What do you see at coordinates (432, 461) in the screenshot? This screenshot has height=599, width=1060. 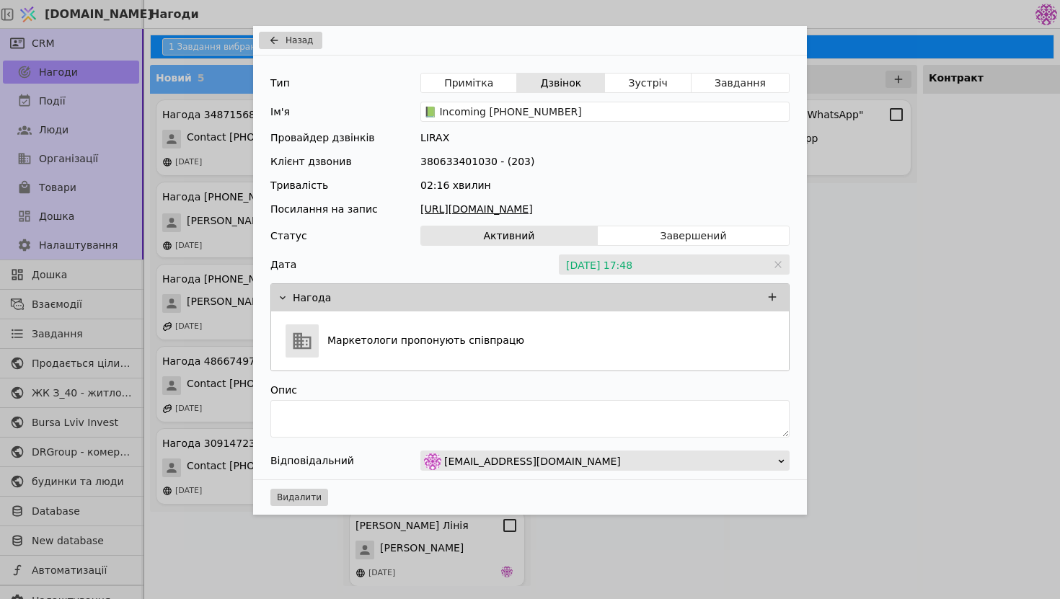 I see `img: de` at bounding box center [432, 461].